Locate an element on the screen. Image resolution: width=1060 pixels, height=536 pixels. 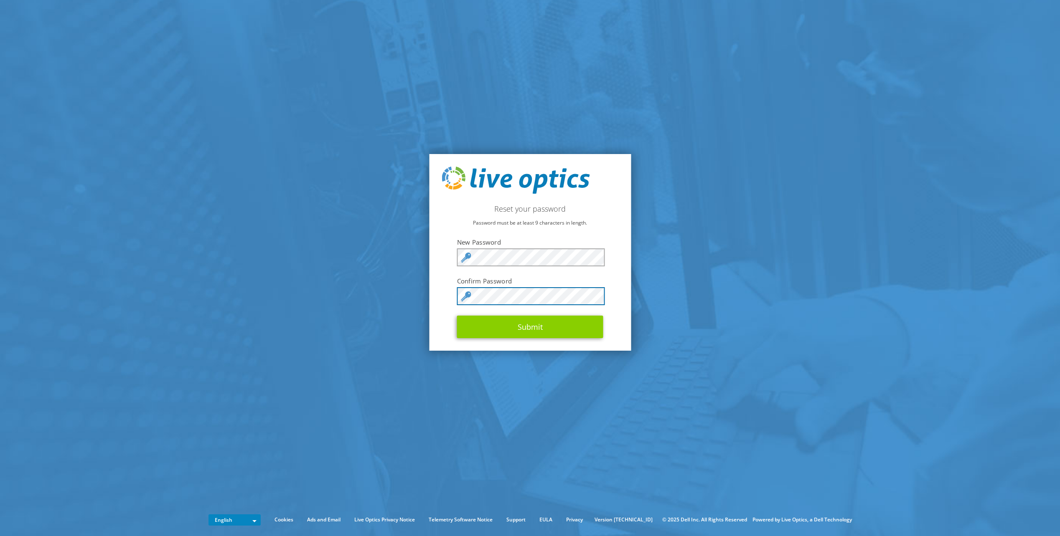
a: Ads and Email is located at coordinates (324, 520).